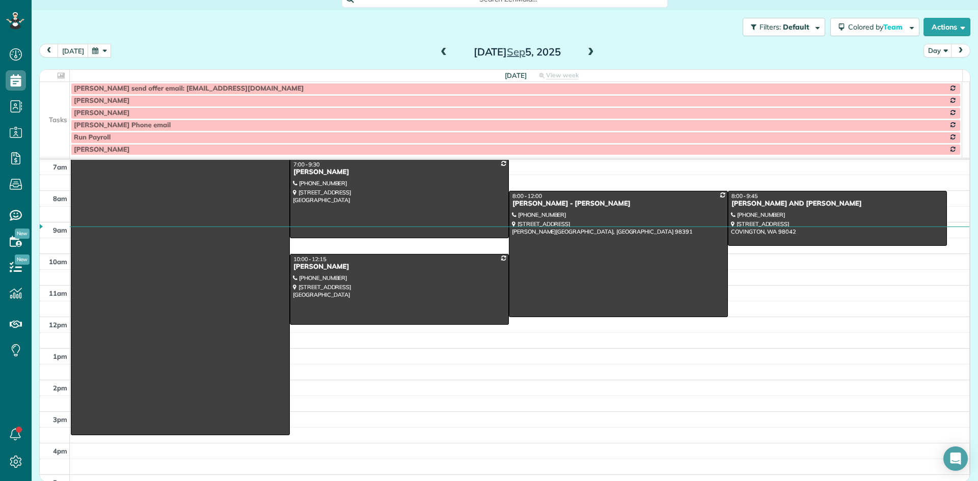 Image resolution: width=978 pixels, height=481 pixels. I want to click on div: Open Intercom Messenger, so click(955, 459).